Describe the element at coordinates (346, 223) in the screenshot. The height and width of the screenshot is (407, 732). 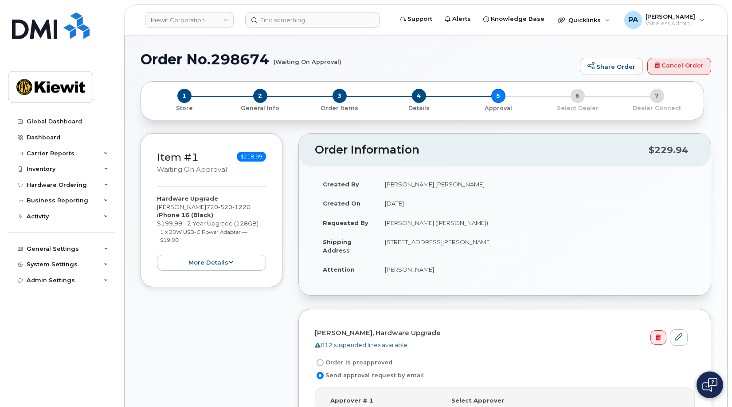
I see `strong: Requested By` at that location.